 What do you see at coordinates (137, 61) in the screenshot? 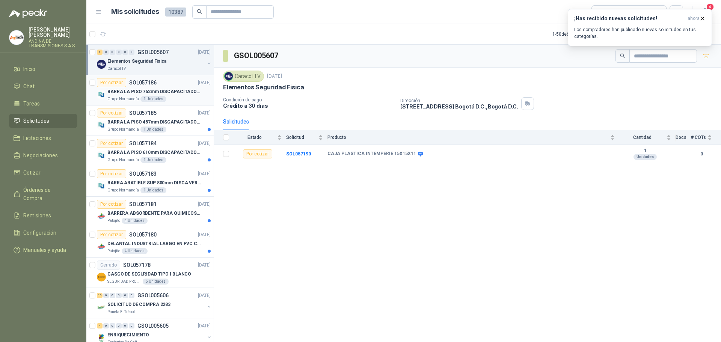
I see `p: Elementos Seguridad Fisica` at bounding box center [137, 61].